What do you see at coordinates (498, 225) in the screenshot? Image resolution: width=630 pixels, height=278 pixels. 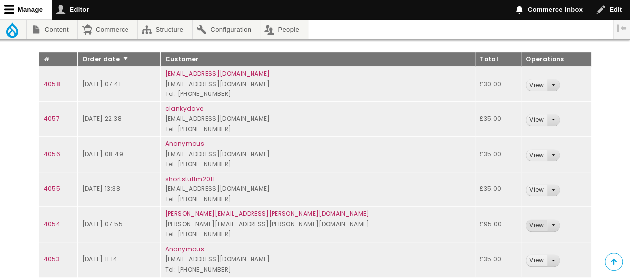 I see `td: £95.00` at bounding box center [498, 225].